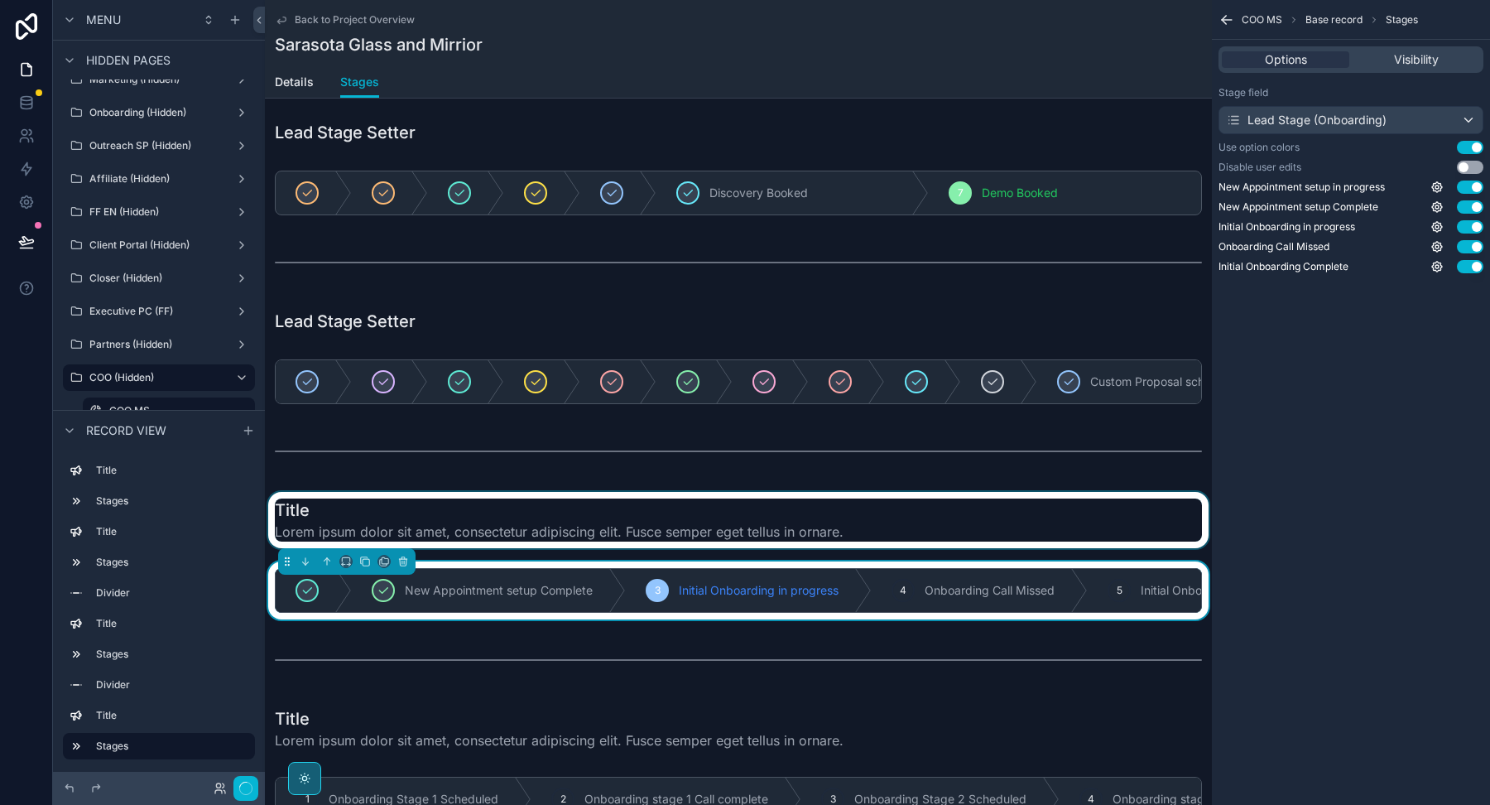 Image resolution: width=1490 pixels, height=805 pixels. Describe the element at coordinates (159, 79) in the screenshot. I see `a: Marketing (Hidden)` at that location.